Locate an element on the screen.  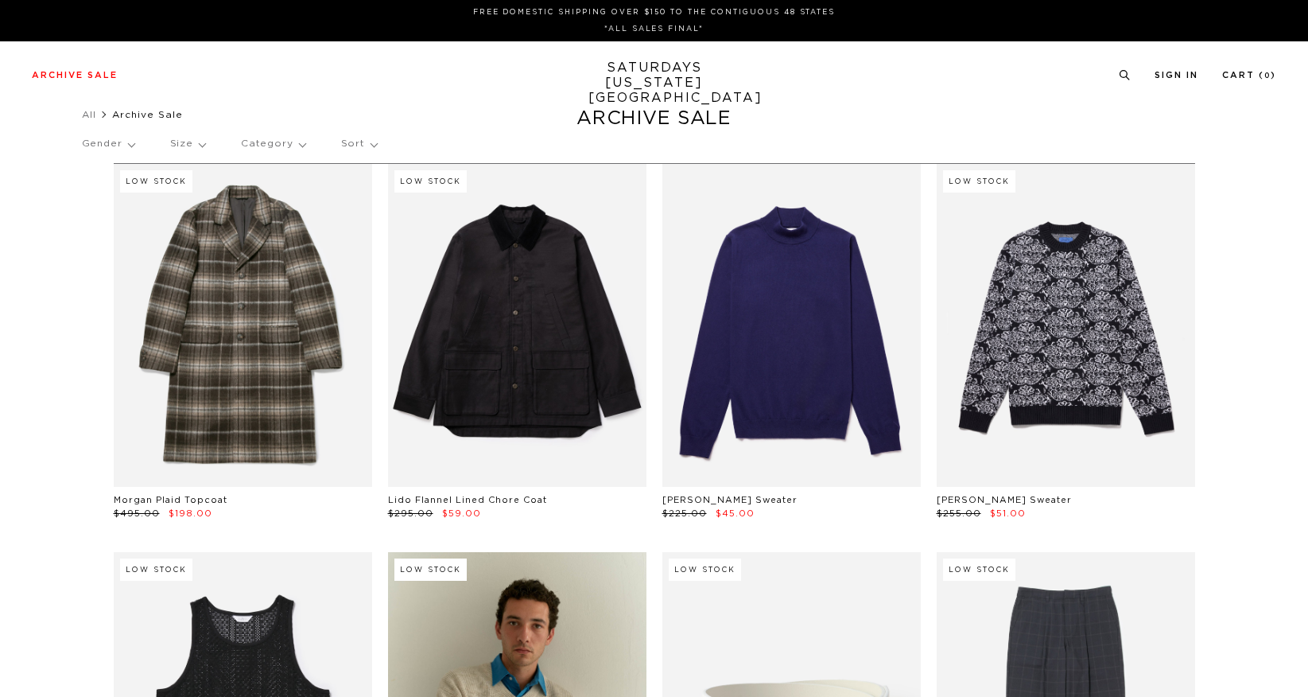
span: $255.00 is located at coordinates (959, 513).